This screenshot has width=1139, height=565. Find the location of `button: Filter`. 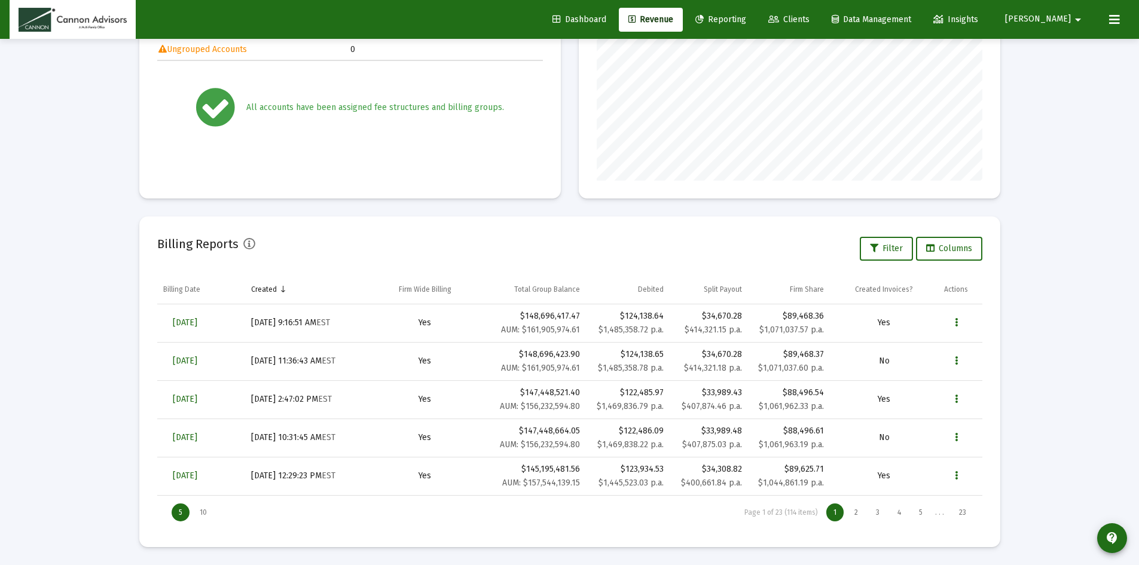

button: Filter is located at coordinates (886, 249).